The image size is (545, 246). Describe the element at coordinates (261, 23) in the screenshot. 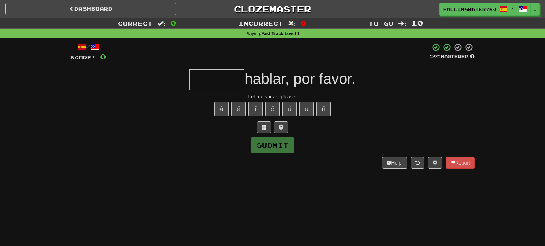

I see `span: Incorrect` at that location.